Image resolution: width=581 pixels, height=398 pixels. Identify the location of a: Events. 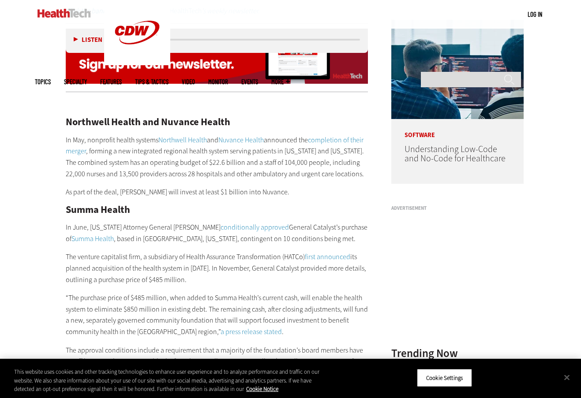
(250, 82).